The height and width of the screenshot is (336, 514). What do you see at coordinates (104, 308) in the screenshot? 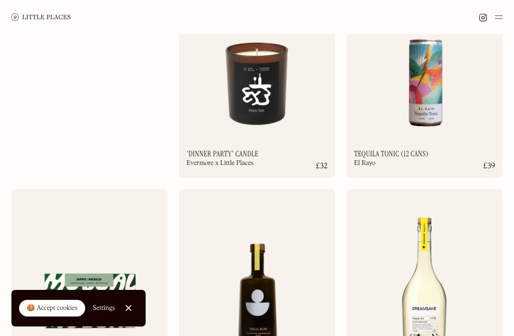
I see `a: Settings` at bounding box center [104, 308].